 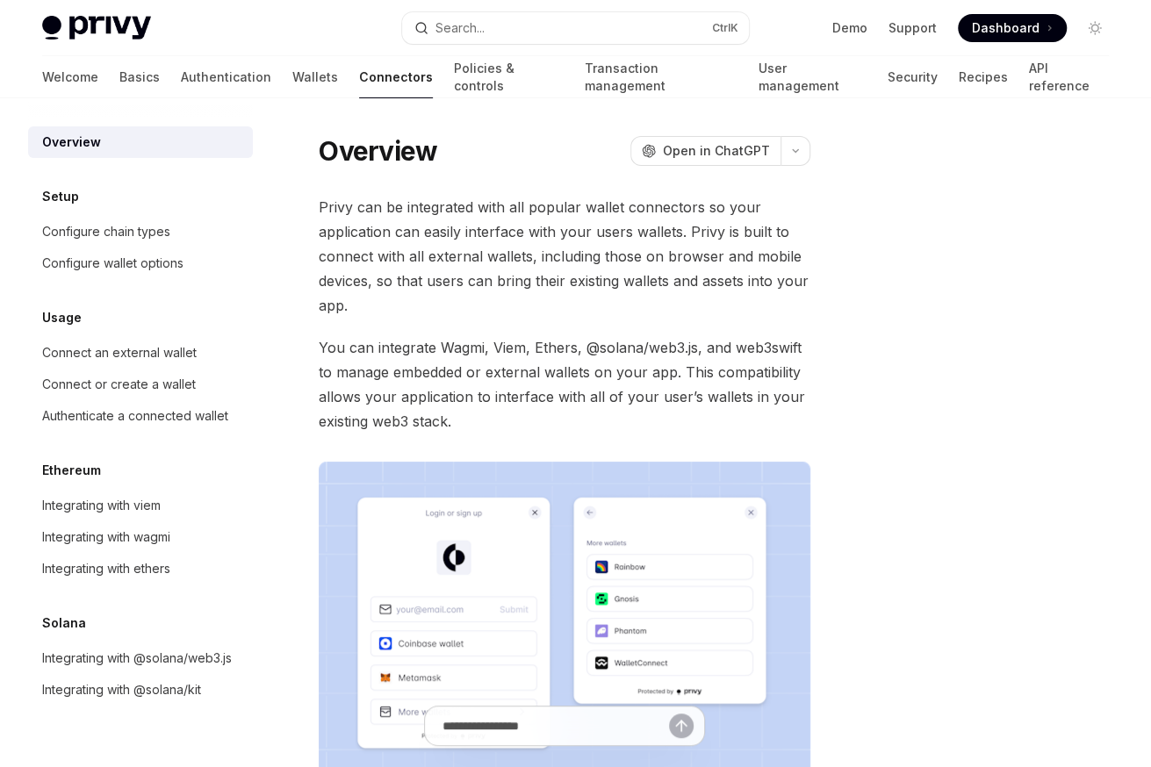 I want to click on a: Transaction management, so click(x=660, y=77).